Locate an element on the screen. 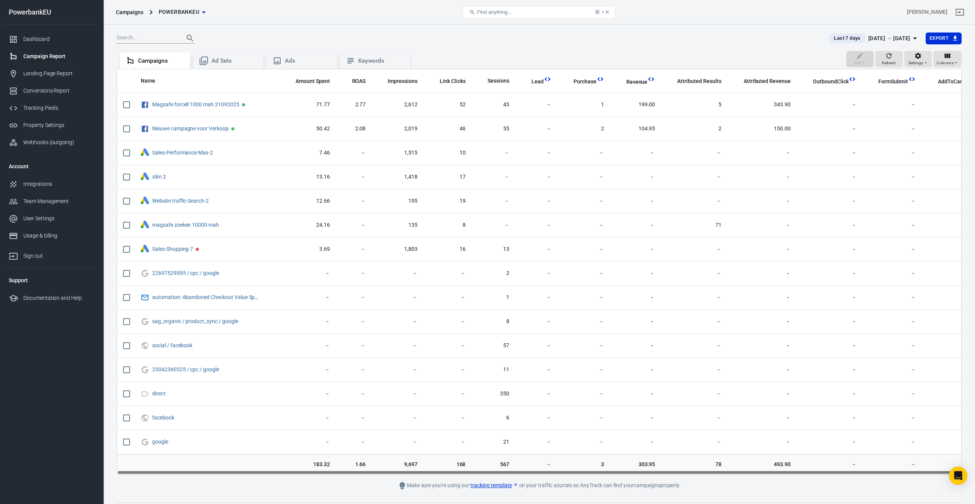 The image size is (975, 504). span: 19 is located at coordinates (448, 201).